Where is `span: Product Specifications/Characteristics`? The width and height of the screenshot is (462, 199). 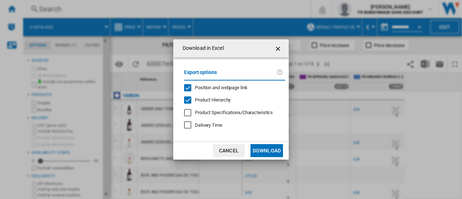
span: Product Specifications/Characteristics is located at coordinates (234, 112).